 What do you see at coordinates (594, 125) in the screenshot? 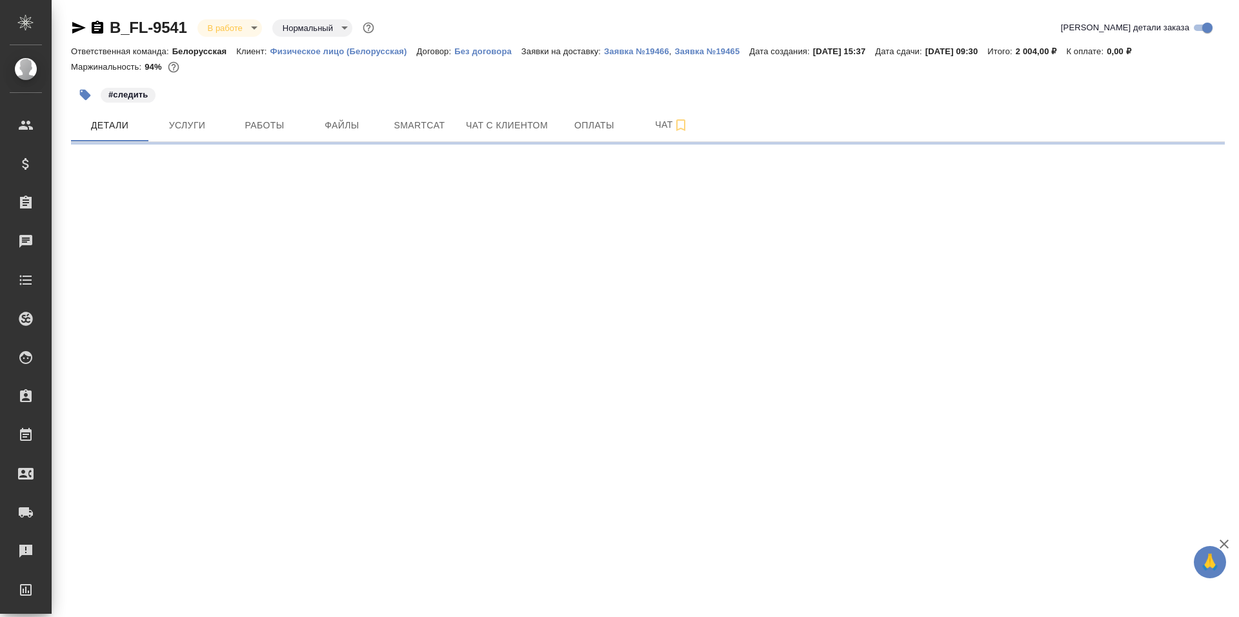
I see `span: Оплаты` at bounding box center [594, 125].